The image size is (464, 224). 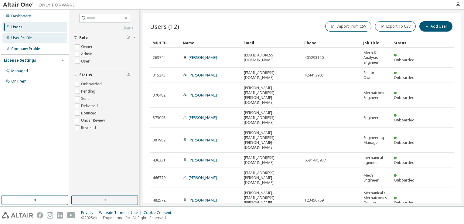 What do you see at coordinates (85, 99) in the screenshot?
I see `label: Sent` at bounding box center [85, 99].